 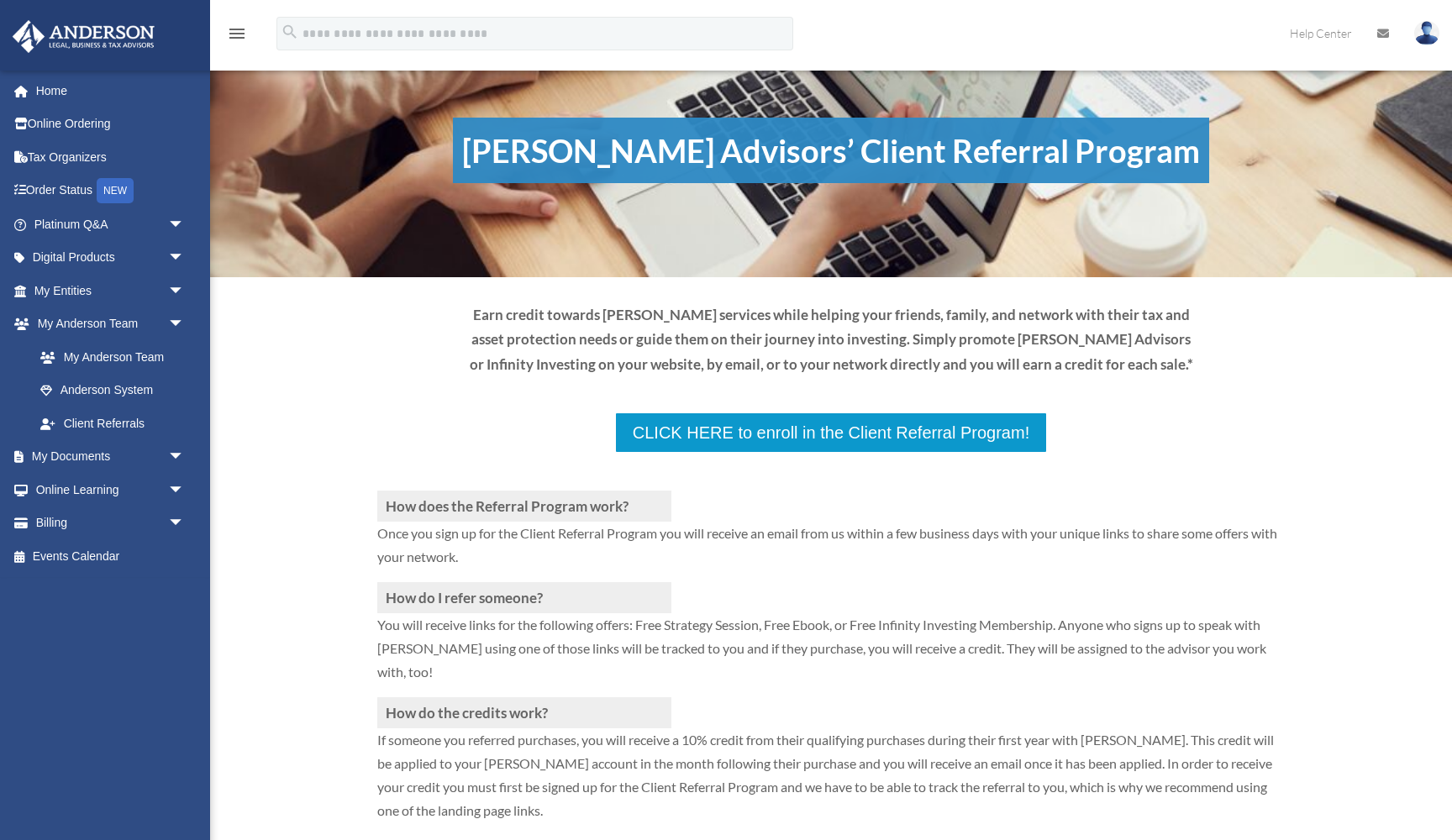 What do you see at coordinates (111, 523) in the screenshot?
I see `a: Billingarrow_drop_down` at bounding box center [111, 523].